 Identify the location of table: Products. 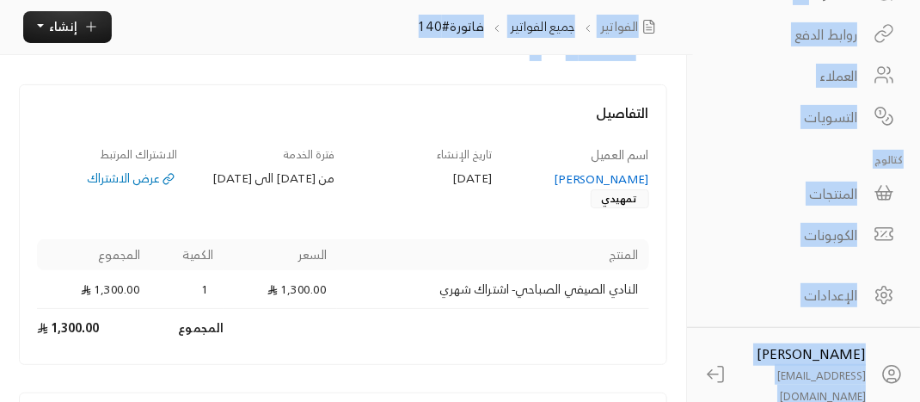
(343, 292).